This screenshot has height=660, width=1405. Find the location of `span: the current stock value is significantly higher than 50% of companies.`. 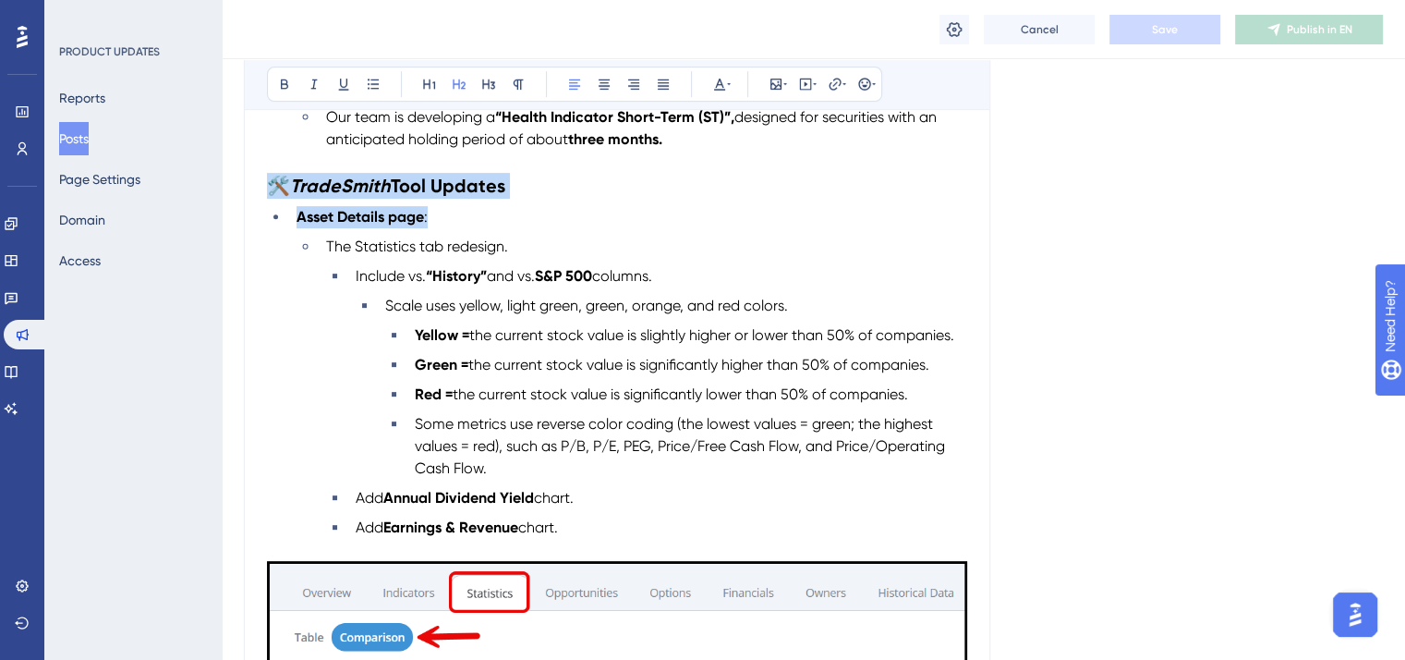

span: the current stock value is significantly higher than 50% of companies. is located at coordinates (699, 364).